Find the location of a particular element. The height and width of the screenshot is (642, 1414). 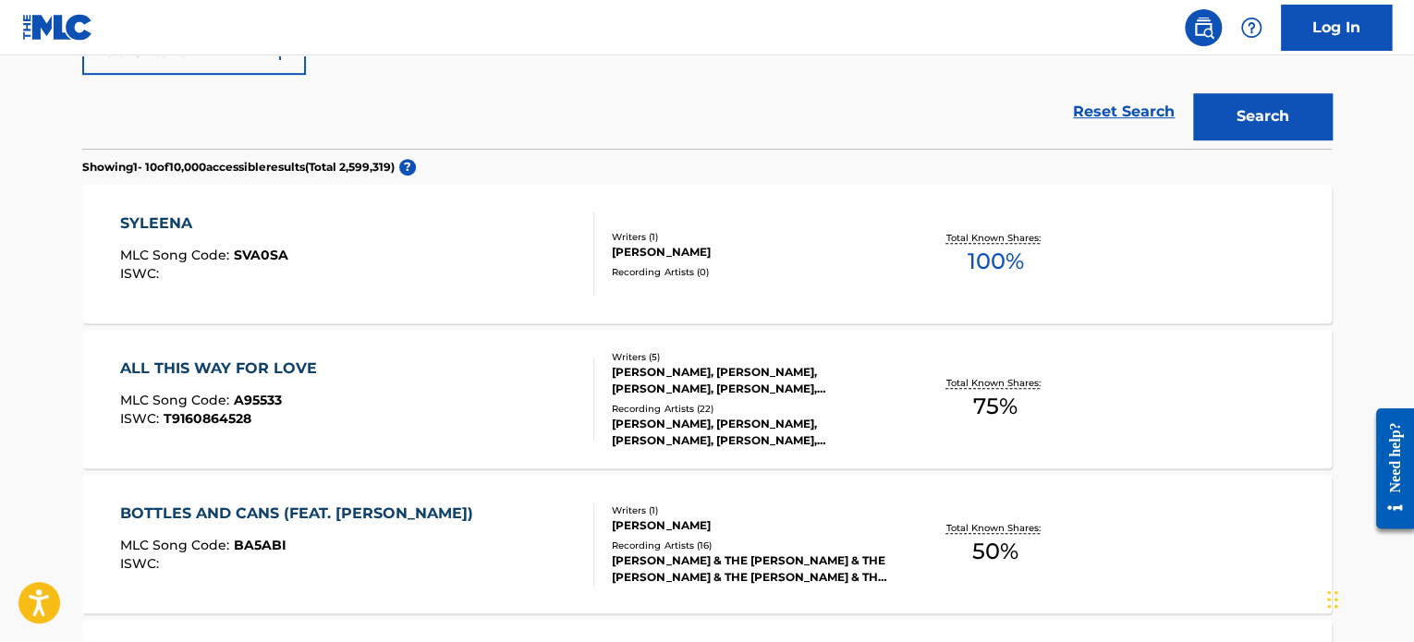

img: help is located at coordinates (1251, 28).